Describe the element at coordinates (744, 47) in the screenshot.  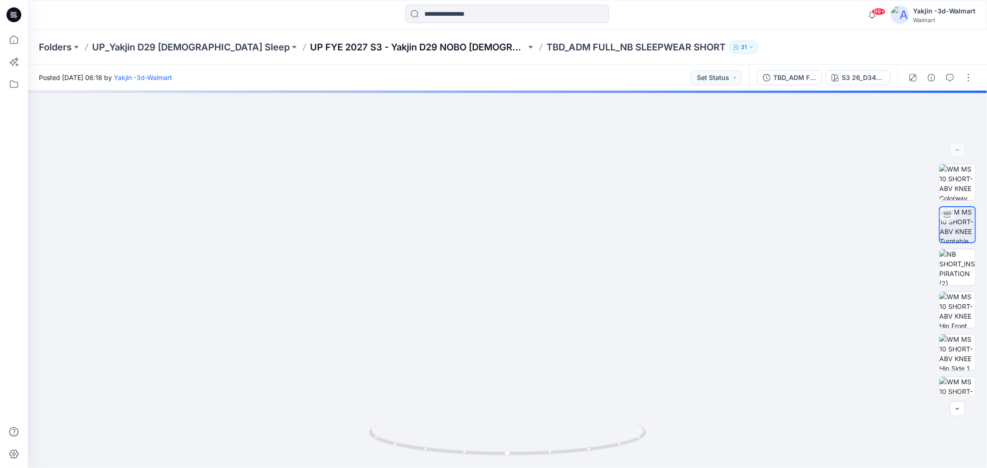
I see `button: 31` at that location.